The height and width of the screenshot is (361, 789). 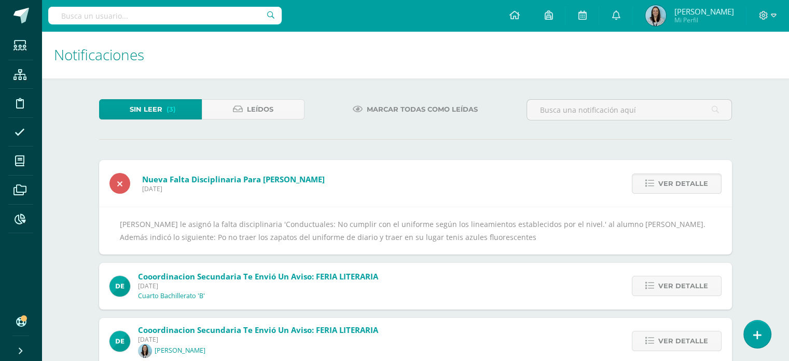 What do you see at coordinates (171, 296) in the screenshot?
I see `p: Cuarto Bachillerato 'B'` at bounding box center [171, 296].